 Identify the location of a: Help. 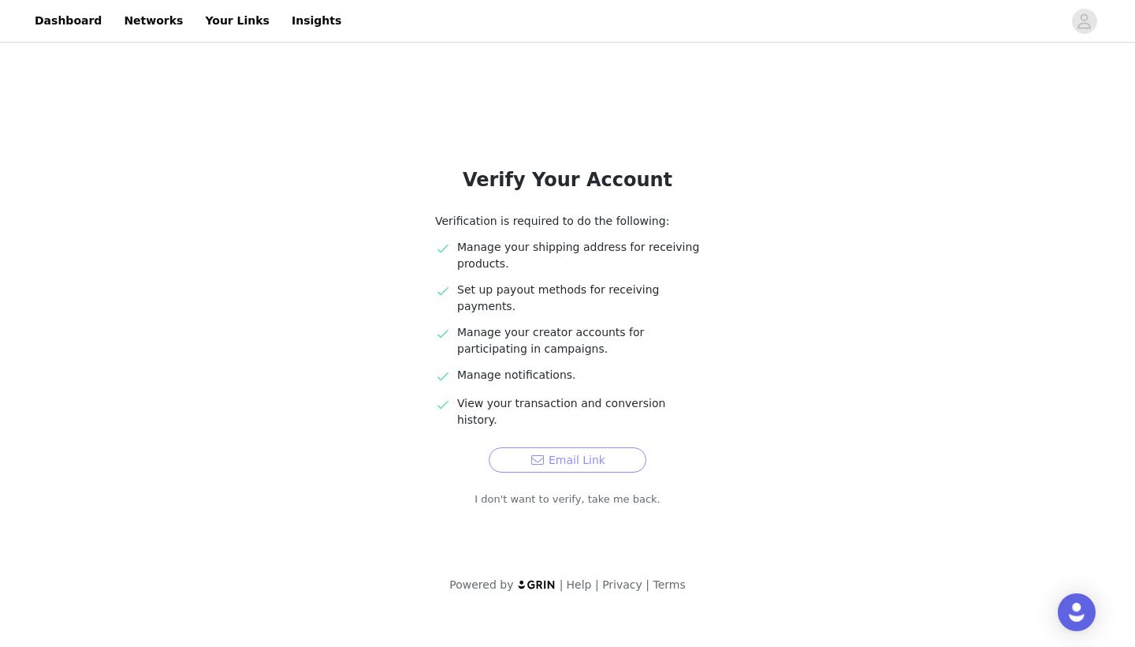
(579, 584).